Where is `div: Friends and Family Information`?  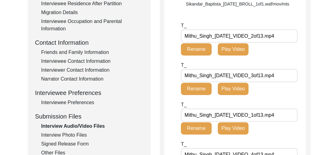 div: Friends and Family Information is located at coordinates (92, 52).